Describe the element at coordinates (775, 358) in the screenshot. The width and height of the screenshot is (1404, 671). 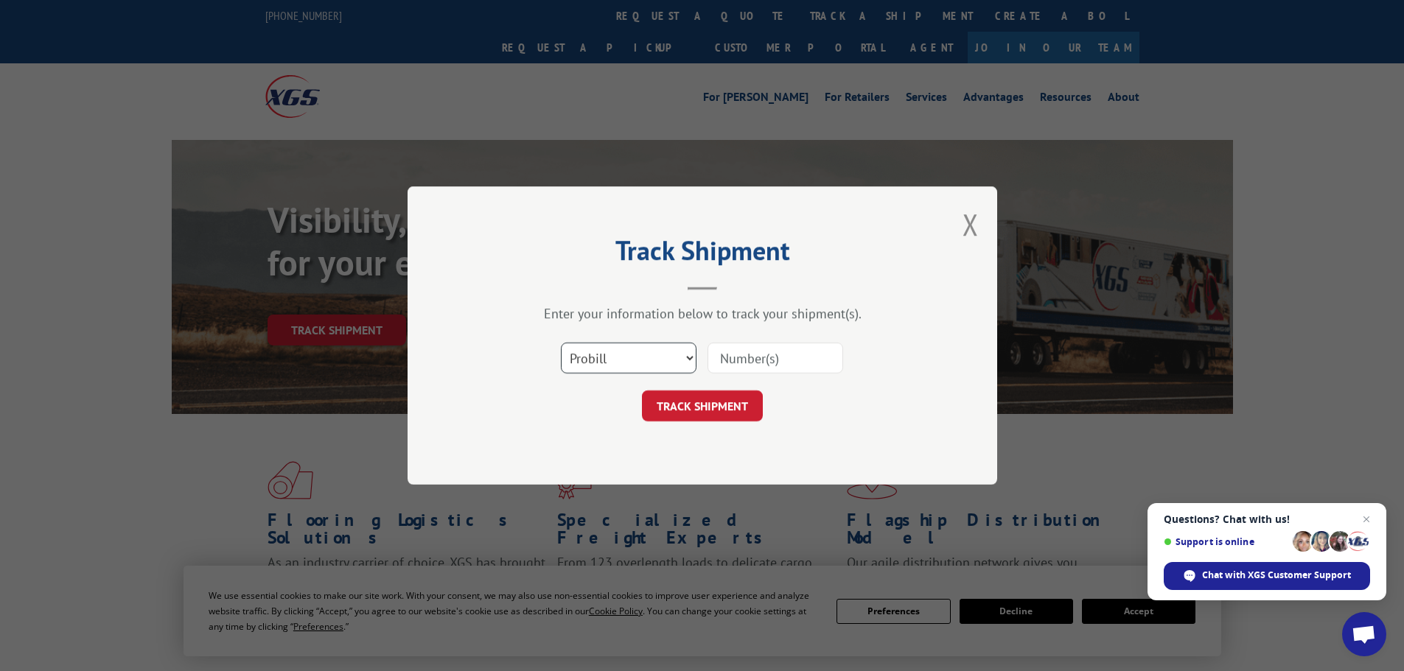
I see `input: Number(s)` at that location.